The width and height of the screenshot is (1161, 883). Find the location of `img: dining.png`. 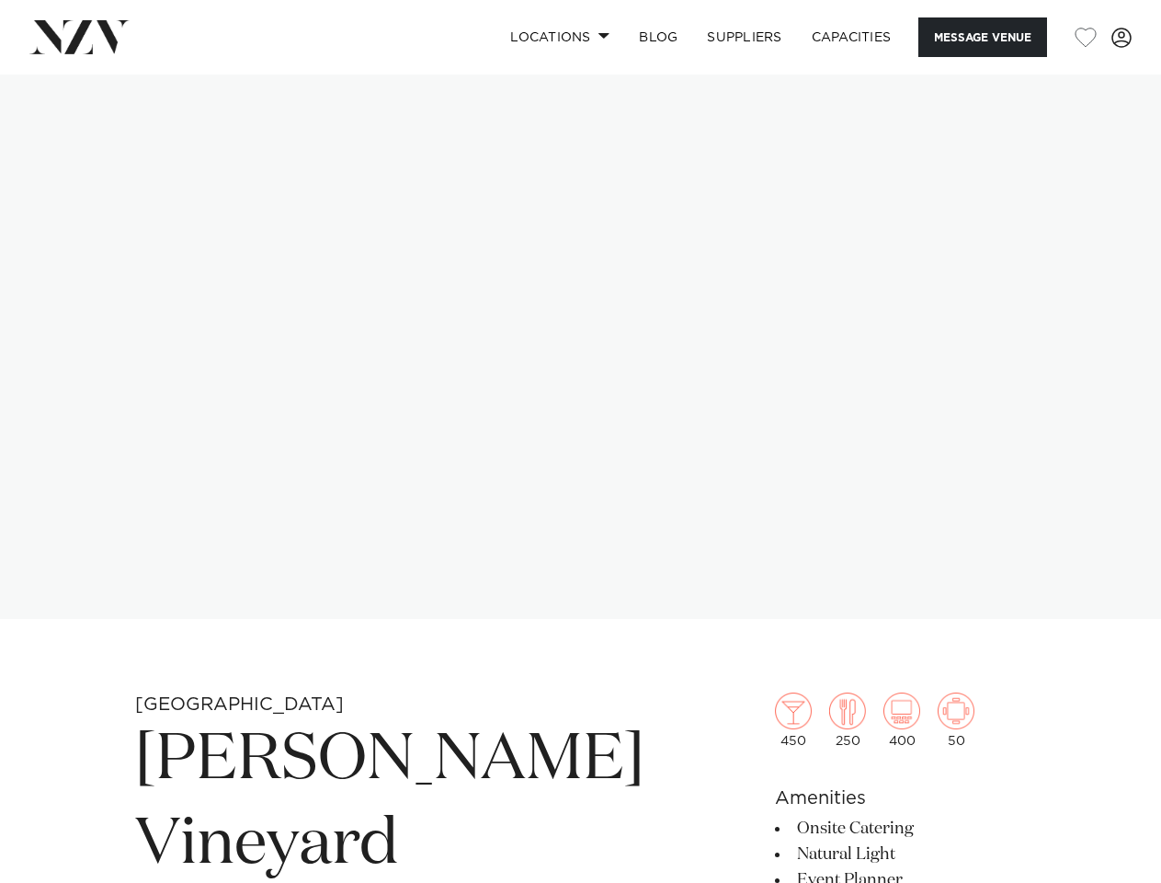

img: dining.png is located at coordinates (848, 711).